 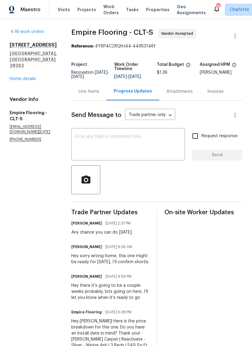 What do you see at coordinates (158, 10) in the screenshot?
I see `span: Properties` at bounding box center [158, 10].